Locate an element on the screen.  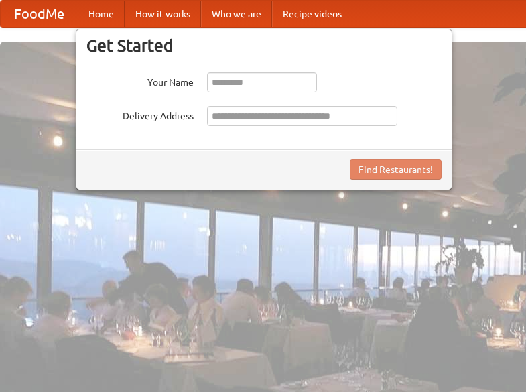
label: Your Name is located at coordinates (140, 80).